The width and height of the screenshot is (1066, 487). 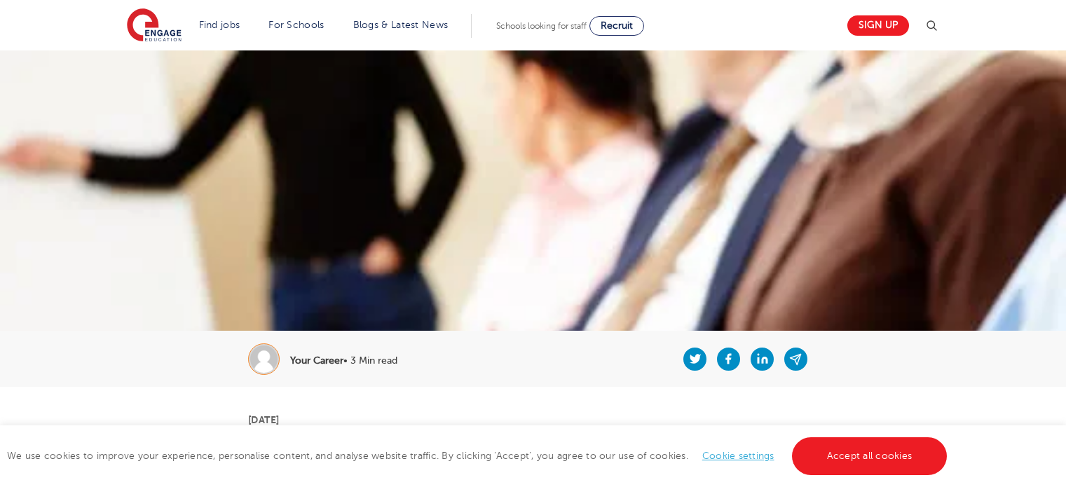 I want to click on a: Recruit, so click(x=617, y=26).